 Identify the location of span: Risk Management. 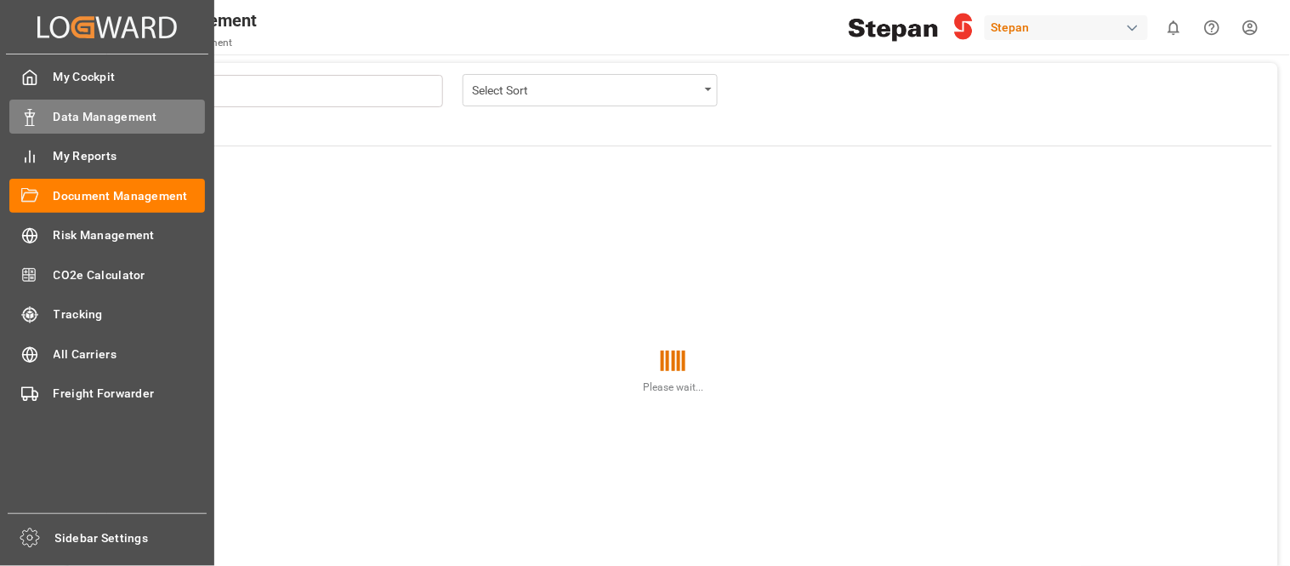
(129, 235).